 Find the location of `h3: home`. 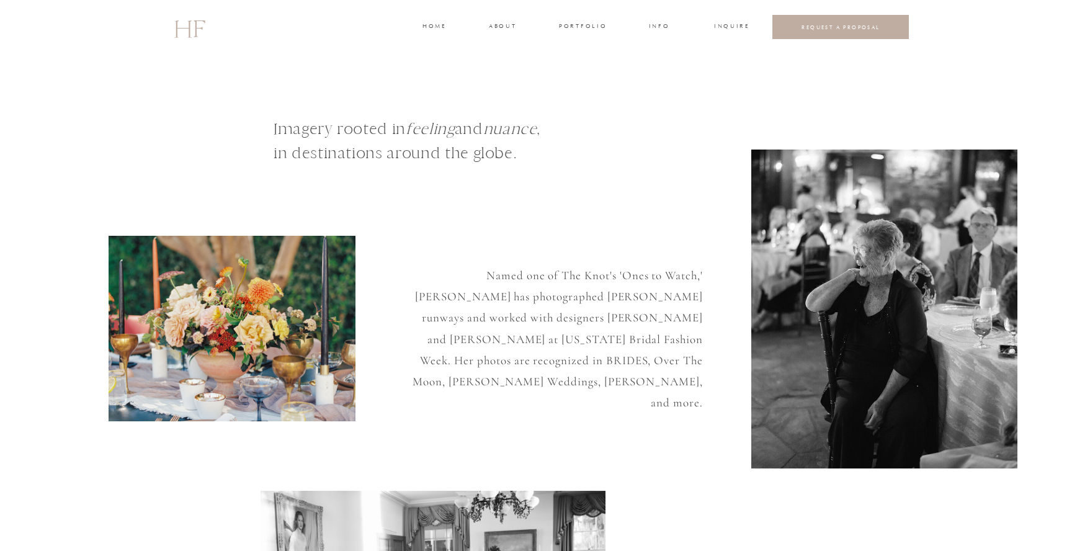

h3: home is located at coordinates (434, 27).